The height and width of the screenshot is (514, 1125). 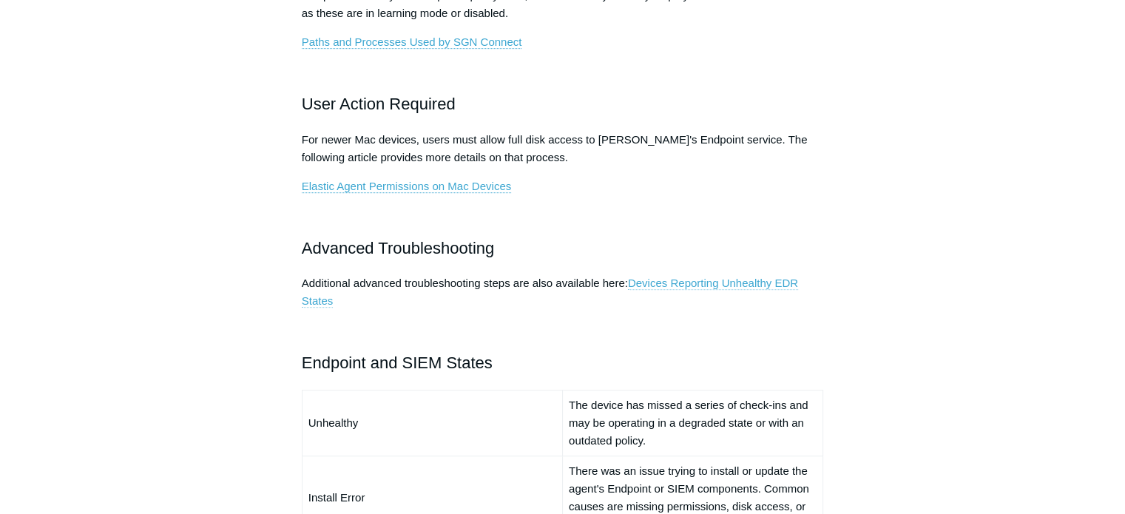 What do you see at coordinates (692, 422) in the screenshot?
I see `td: The device has missed a series of check-ins and may be operating in a degraded state or with an o...` at bounding box center [692, 422].